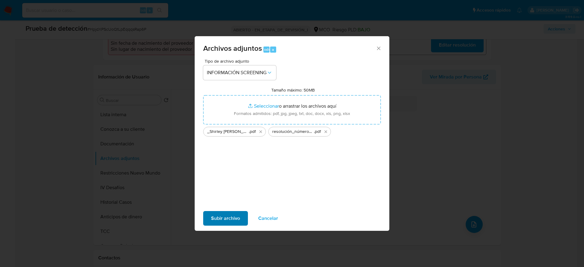  What do you see at coordinates (261, 132) in the screenshot?
I see `button: Eliminar _Shirley Milena Bohorquez Carrillo_ lavado de dinero - Buscar con Google.pdf` at bounding box center [261, 132].